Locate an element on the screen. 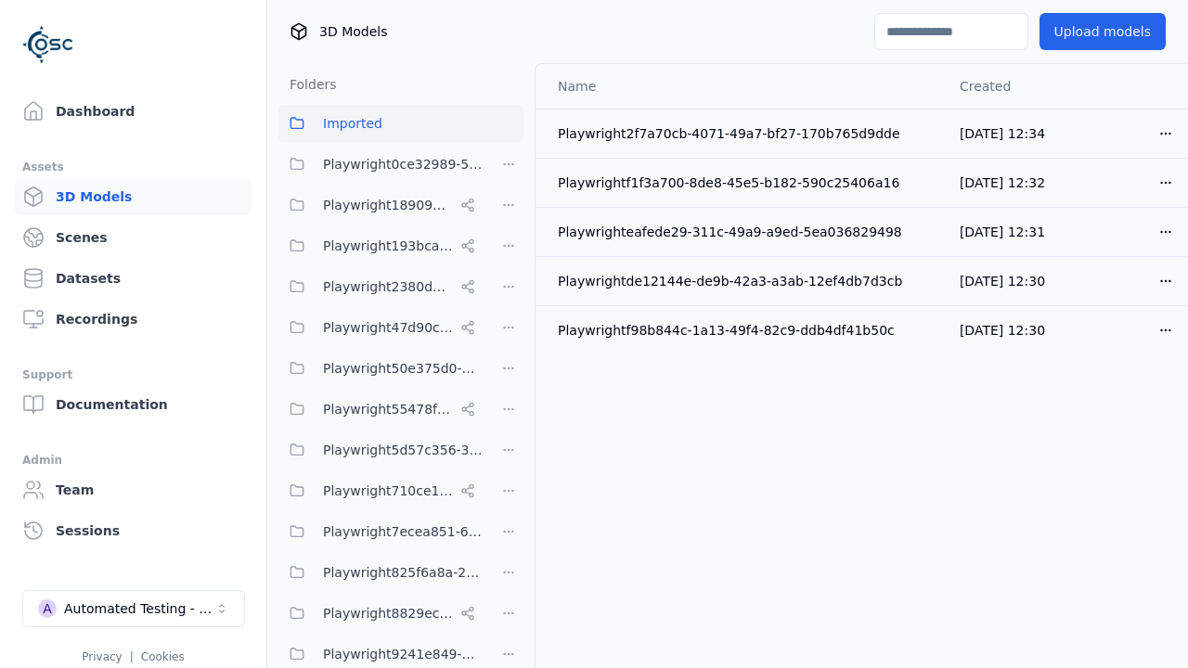 The width and height of the screenshot is (1188, 668). div: Playwrighteafede29-311c-49a9-a9ed-5ea036829498 is located at coordinates (743, 232).